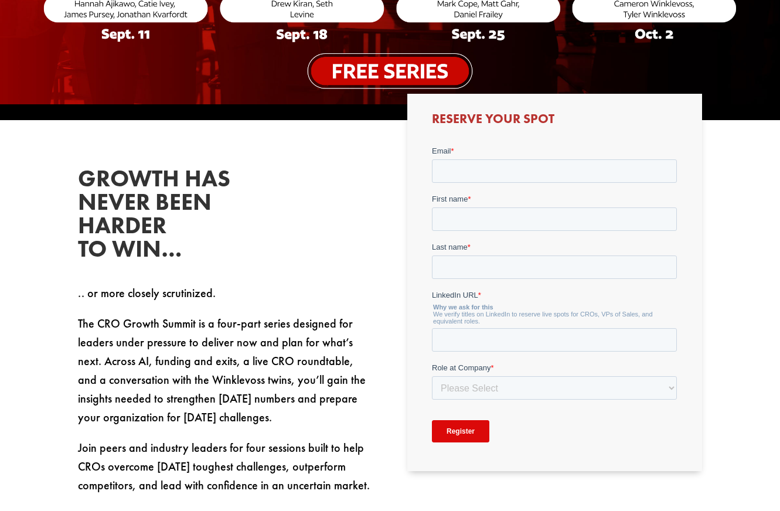 The width and height of the screenshot is (780, 511). I want to click on h3: Reserve Your Spot, so click(554, 122).